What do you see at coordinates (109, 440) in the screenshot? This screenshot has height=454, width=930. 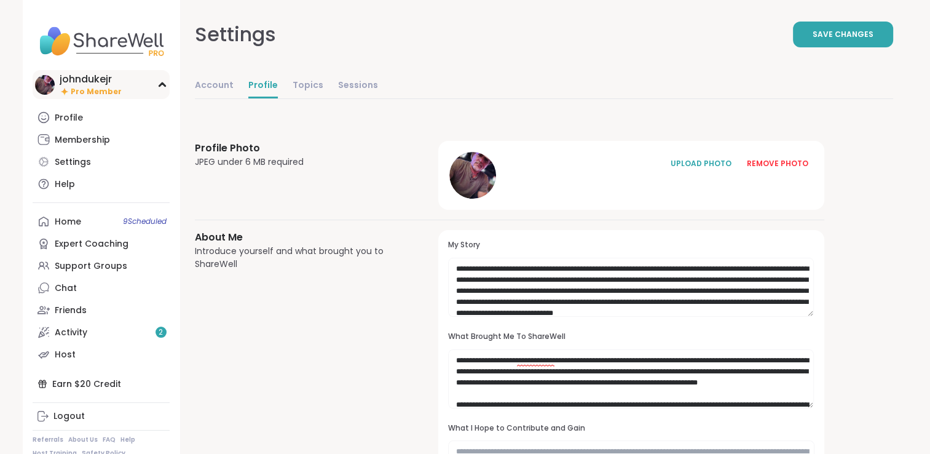 I see `a: FAQ` at bounding box center [109, 440].